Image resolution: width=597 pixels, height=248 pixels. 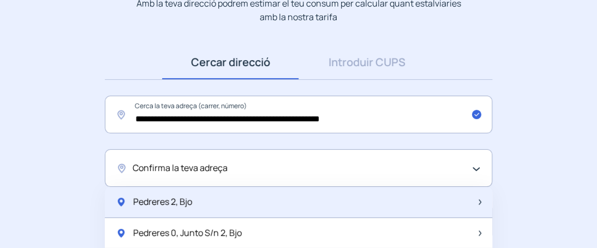 What do you see at coordinates (230, 62) in the screenshot?
I see `a: Cercar direcció` at bounding box center [230, 62].